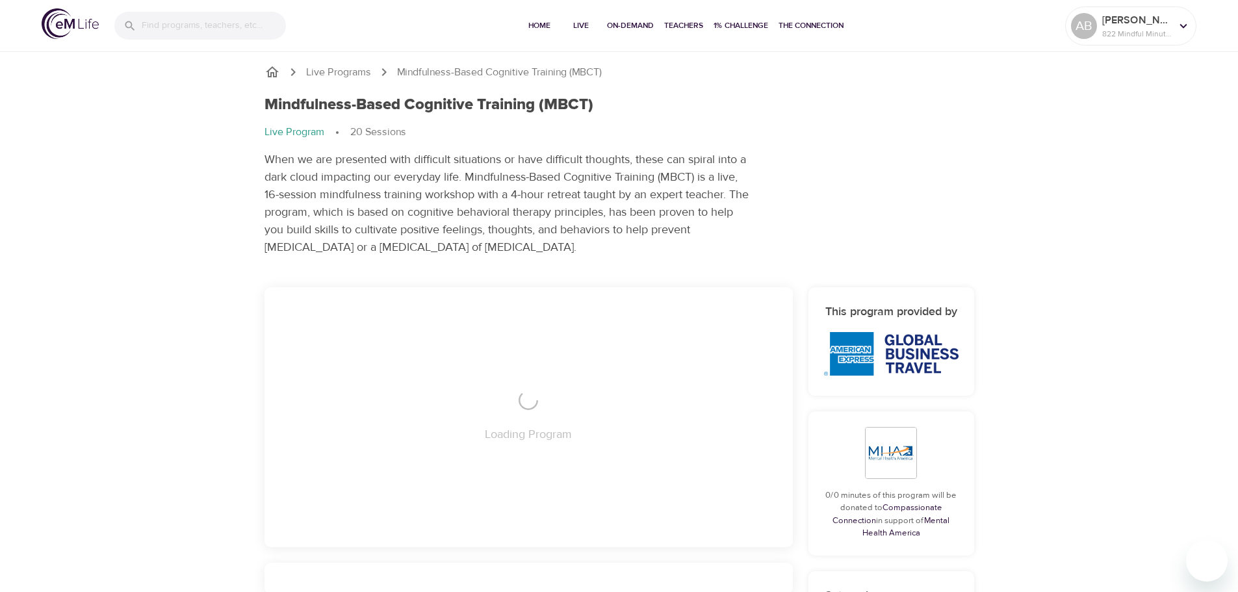 Image resolution: width=1238 pixels, height=592 pixels. Describe the element at coordinates (887, 514) in the screenshot. I see `a: Compassionate Connection` at that location.